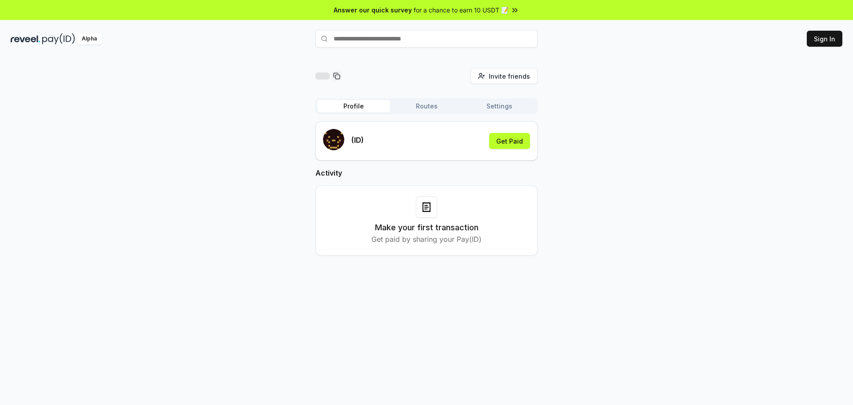  Describe the element at coordinates (427, 239) in the screenshot. I see `p: Get paid by sharing your Pay(ID)` at that location.